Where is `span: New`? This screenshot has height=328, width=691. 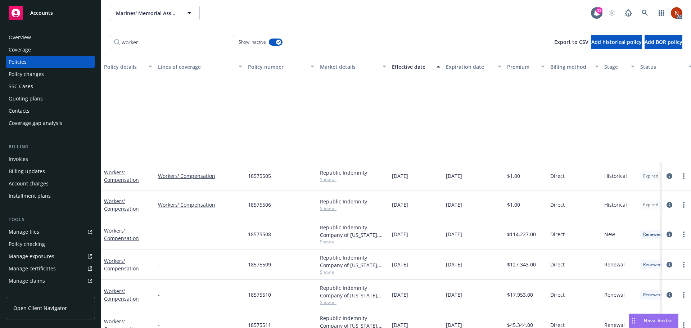 span: New is located at coordinates (610, 234).